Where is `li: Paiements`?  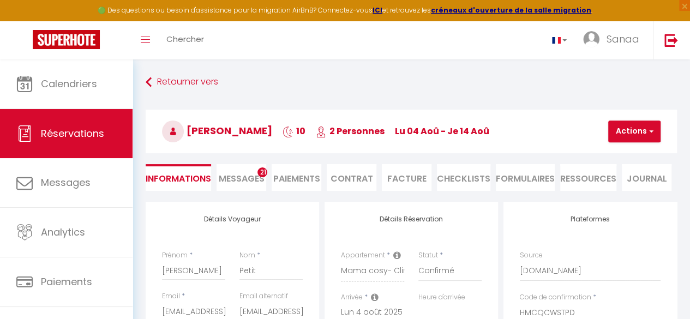
li: Paiements is located at coordinates (296, 177).